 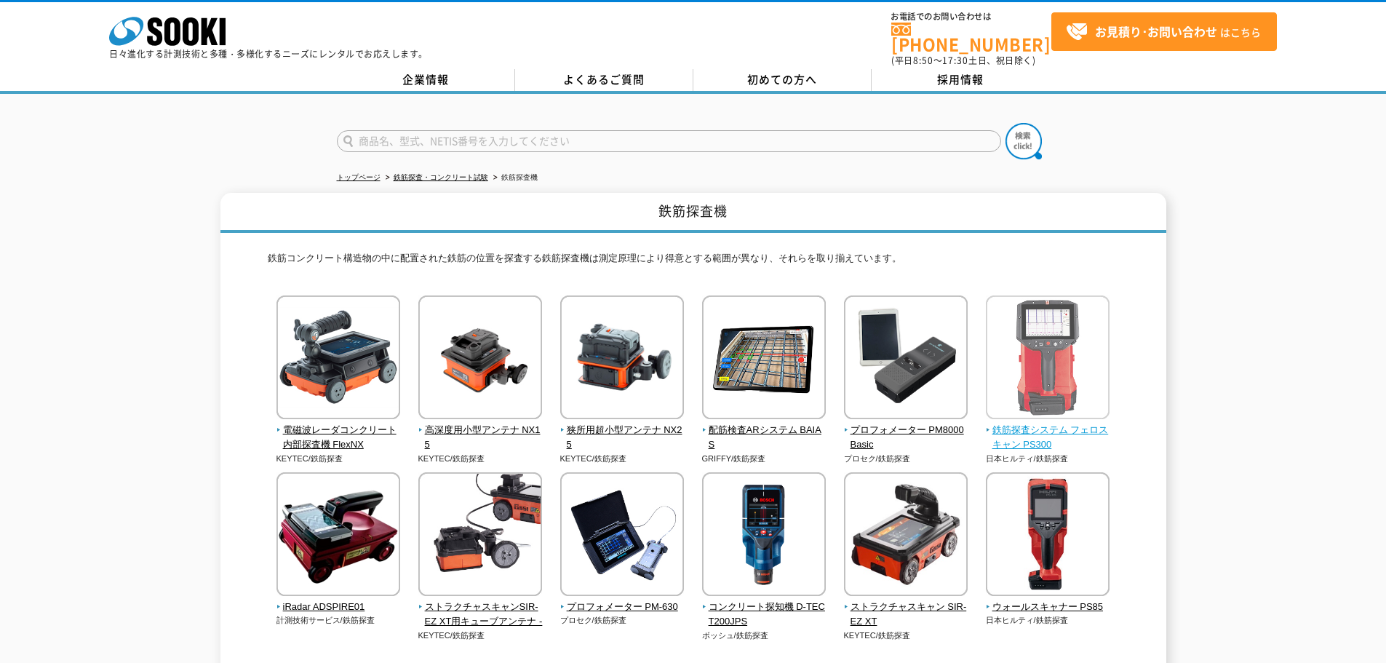 I want to click on img: ウォールスキャナー PS85, so click(x=1048, y=535).